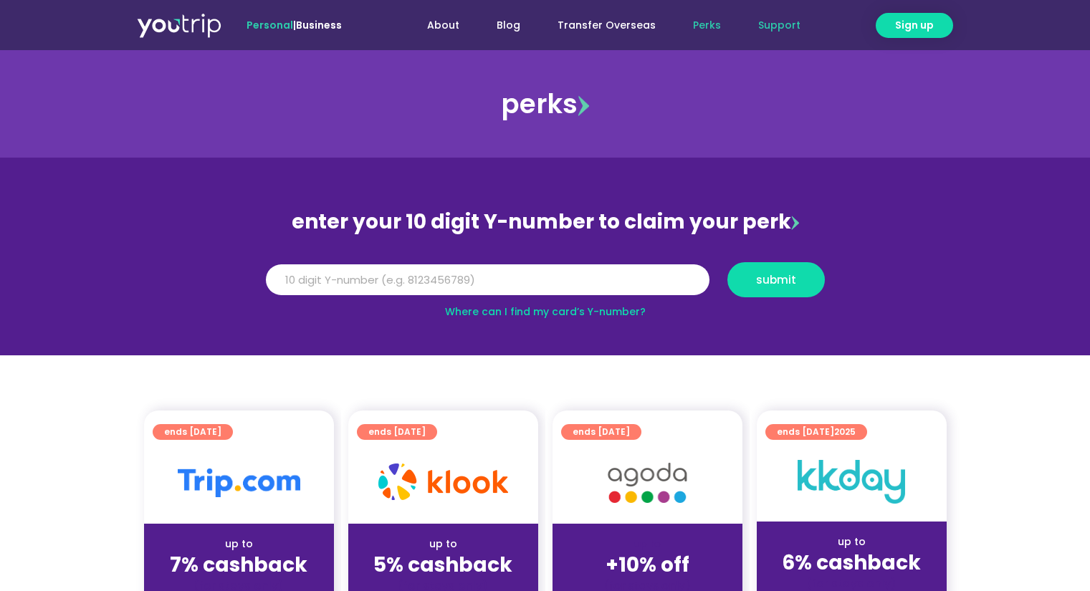 The width and height of the screenshot is (1090, 591). What do you see at coordinates (845, 431) in the screenshot?
I see `span: 2025` at bounding box center [845, 431].